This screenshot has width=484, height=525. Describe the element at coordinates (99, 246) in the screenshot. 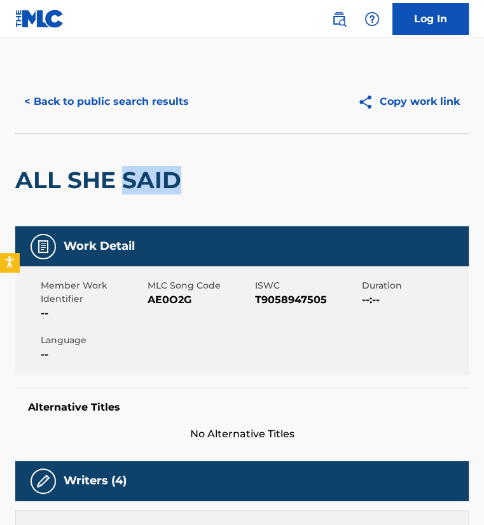

I see `h5: Work Detail` at that location.